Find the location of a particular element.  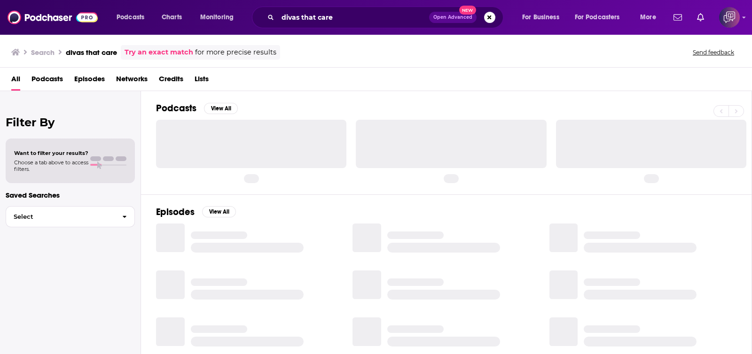

a: Podcasts is located at coordinates (47, 81).